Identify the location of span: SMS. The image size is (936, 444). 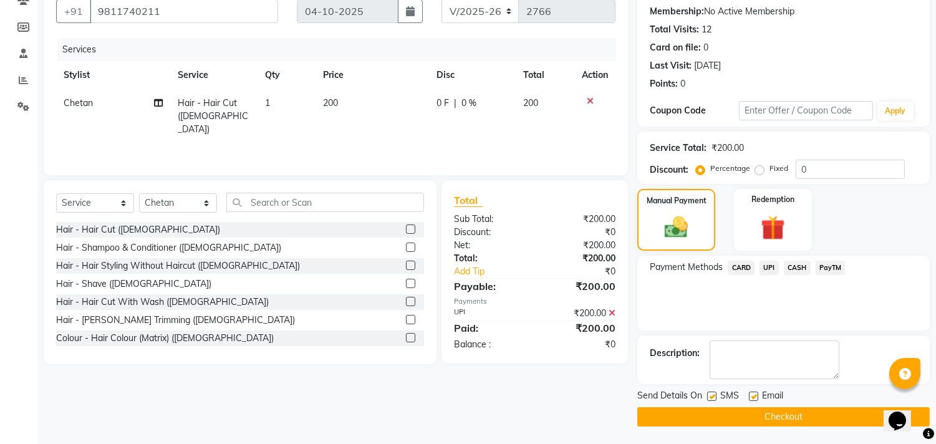
(730, 397).